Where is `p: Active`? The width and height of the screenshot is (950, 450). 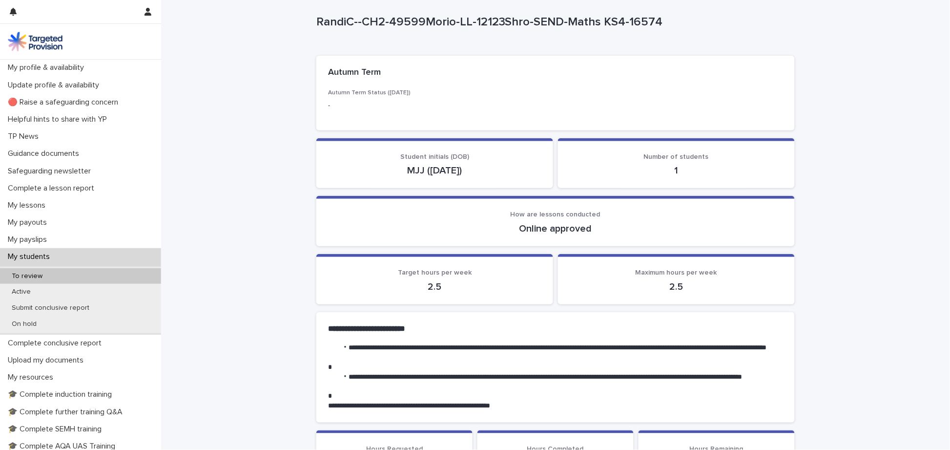
p: Active is located at coordinates (21, 292).